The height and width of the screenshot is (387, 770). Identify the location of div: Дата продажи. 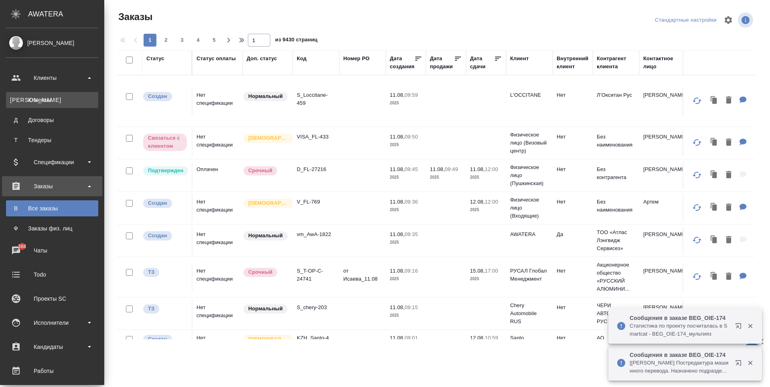
(442, 63).